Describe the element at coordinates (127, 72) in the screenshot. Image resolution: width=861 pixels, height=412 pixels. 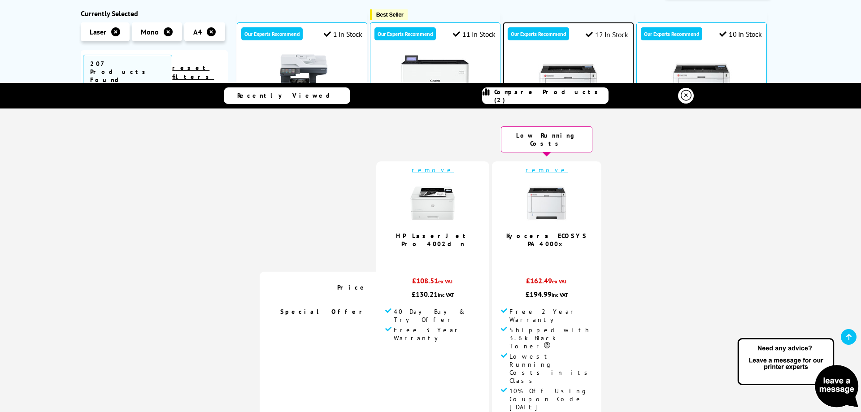
I see `span: 207 Products Found` at that location.